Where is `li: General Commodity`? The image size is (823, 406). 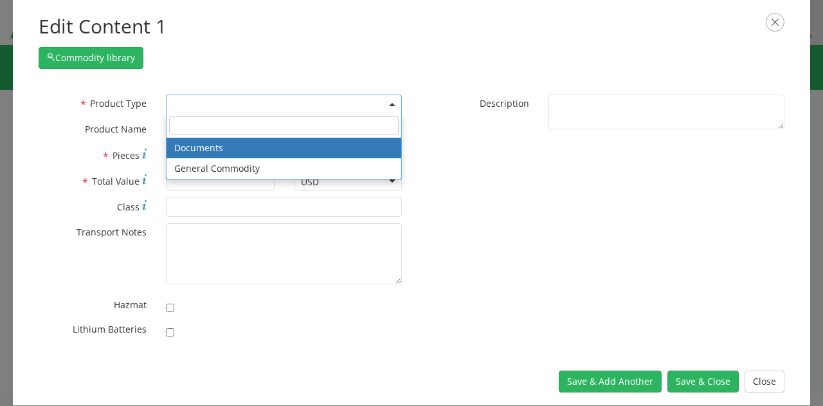 li: General Commodity is located at coordinates (284, 169).